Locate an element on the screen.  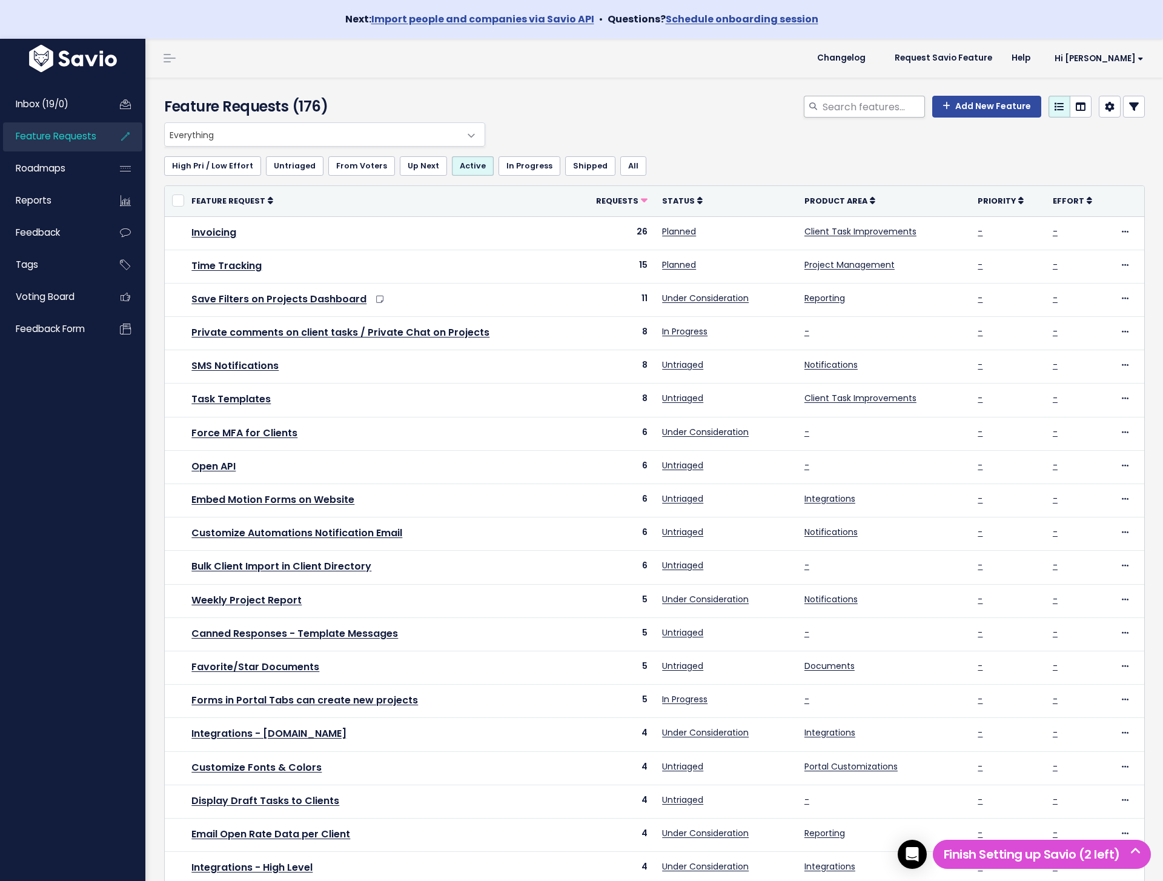
a: Planned is located at coordinates (679, 265).